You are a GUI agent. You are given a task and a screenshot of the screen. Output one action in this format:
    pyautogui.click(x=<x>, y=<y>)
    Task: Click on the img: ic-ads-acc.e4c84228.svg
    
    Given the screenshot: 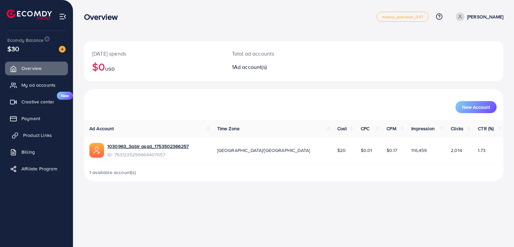 What is the action you would take?
    pyautogui.click(x=97, y=150)
    